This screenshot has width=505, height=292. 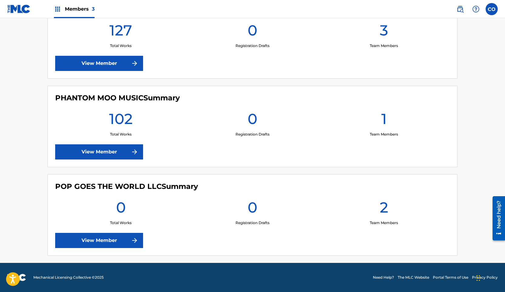 What do you see at coordinates (384, 32) in the screenshot?
I see `h1: 3` at bounding box center [384, 32].